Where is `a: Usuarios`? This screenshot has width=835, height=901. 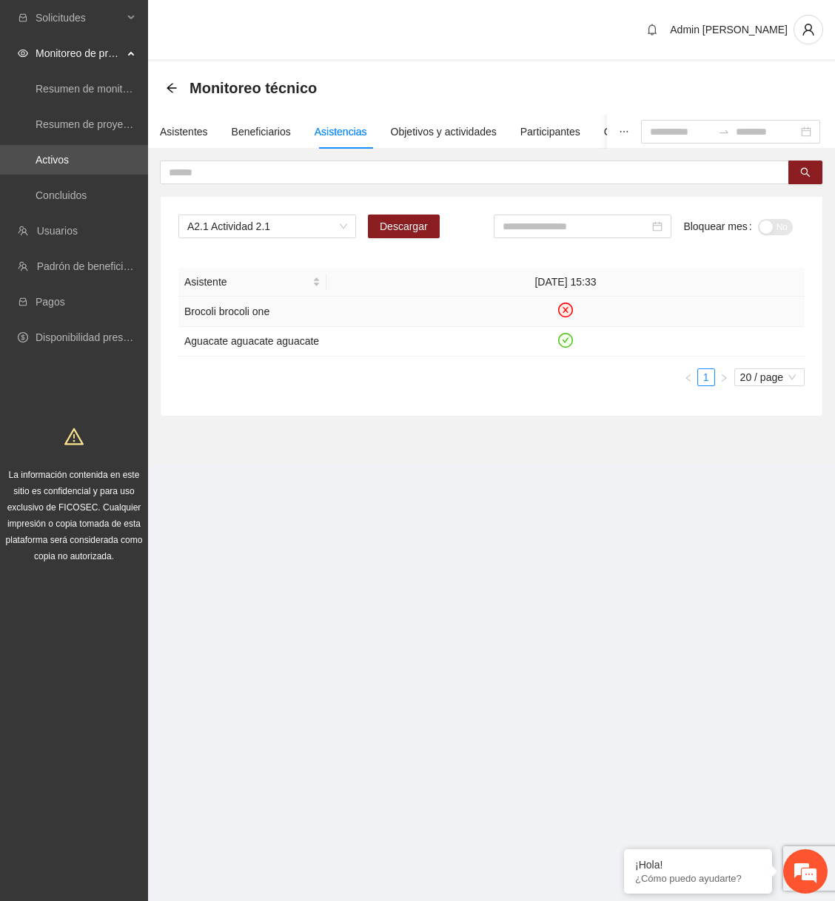 a: Usuarios is located at coordinates (57, 231).